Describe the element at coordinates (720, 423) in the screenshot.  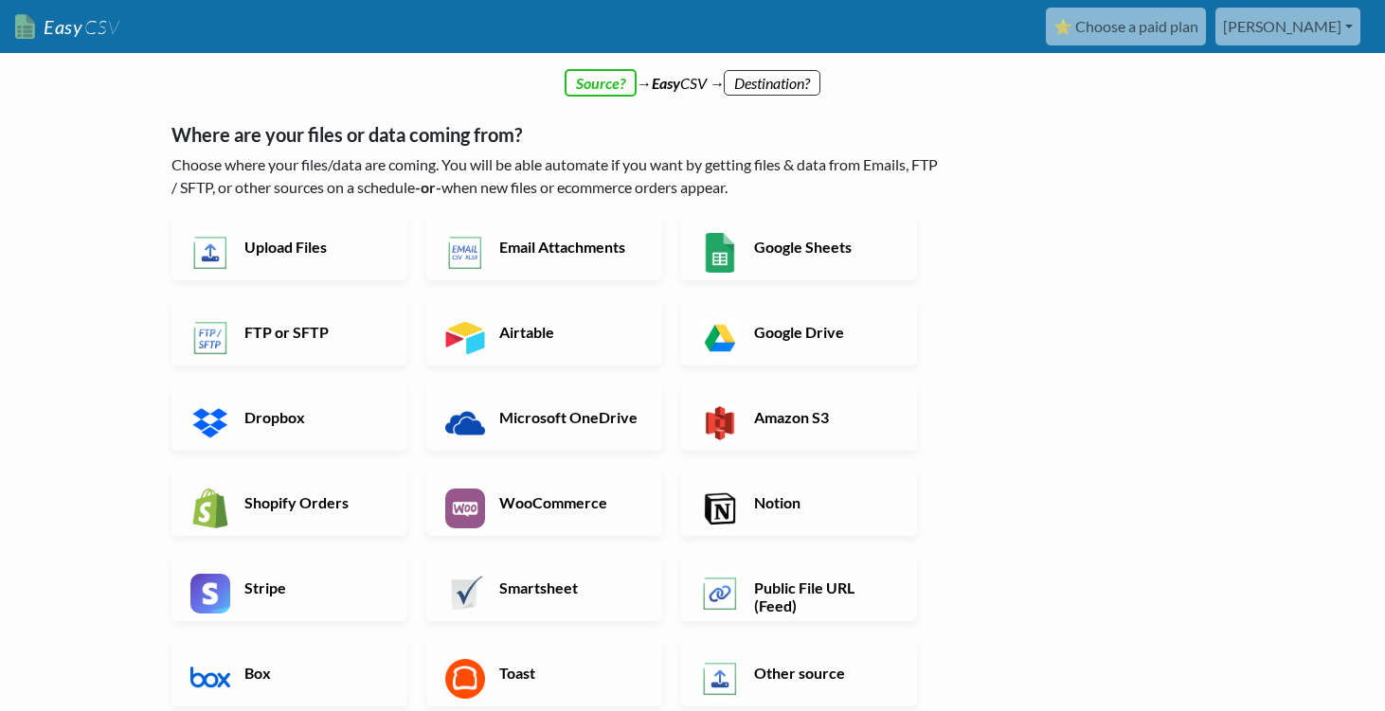
I see `img: Amazon S3 App & API` at that location.